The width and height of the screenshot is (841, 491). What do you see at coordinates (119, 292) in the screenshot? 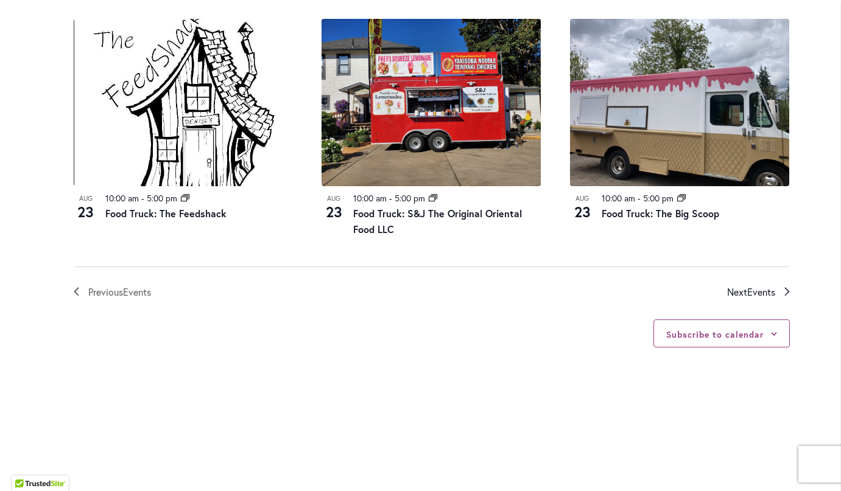
I see `span: Previous` at bounding box center [119, 292].